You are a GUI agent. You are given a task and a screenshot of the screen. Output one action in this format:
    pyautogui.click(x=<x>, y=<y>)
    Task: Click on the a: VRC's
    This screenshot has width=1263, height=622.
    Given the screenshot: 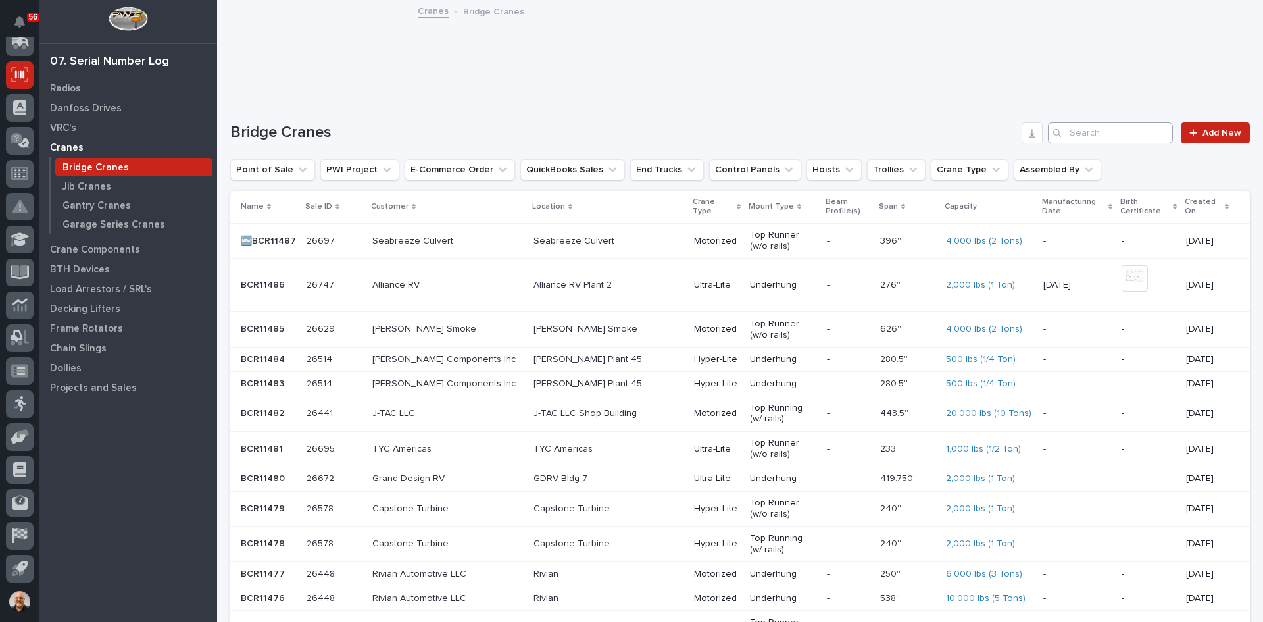 What is the action you would take?
    pyautogui.click(x=128, y=128)
    